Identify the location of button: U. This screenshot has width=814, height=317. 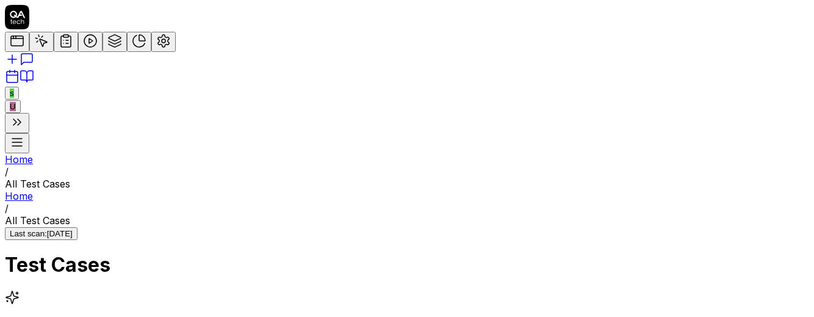
(13, 106).